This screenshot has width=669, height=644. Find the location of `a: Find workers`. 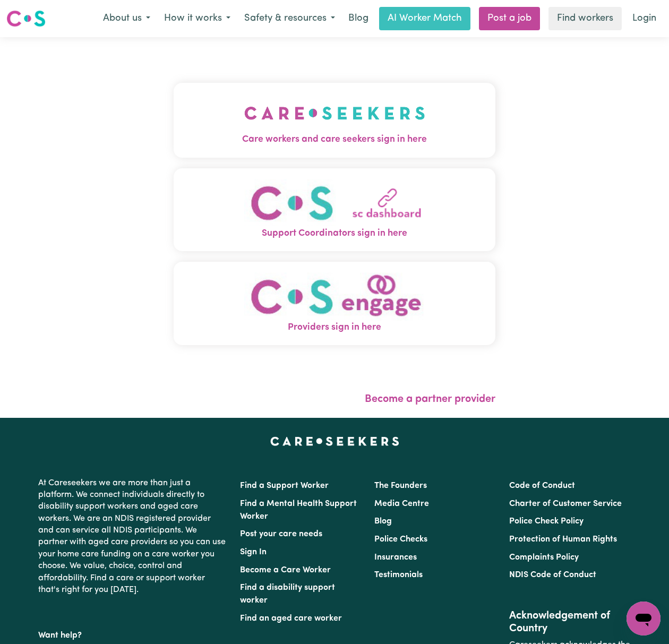

a: Find workers is located at coordinates (585, 19).